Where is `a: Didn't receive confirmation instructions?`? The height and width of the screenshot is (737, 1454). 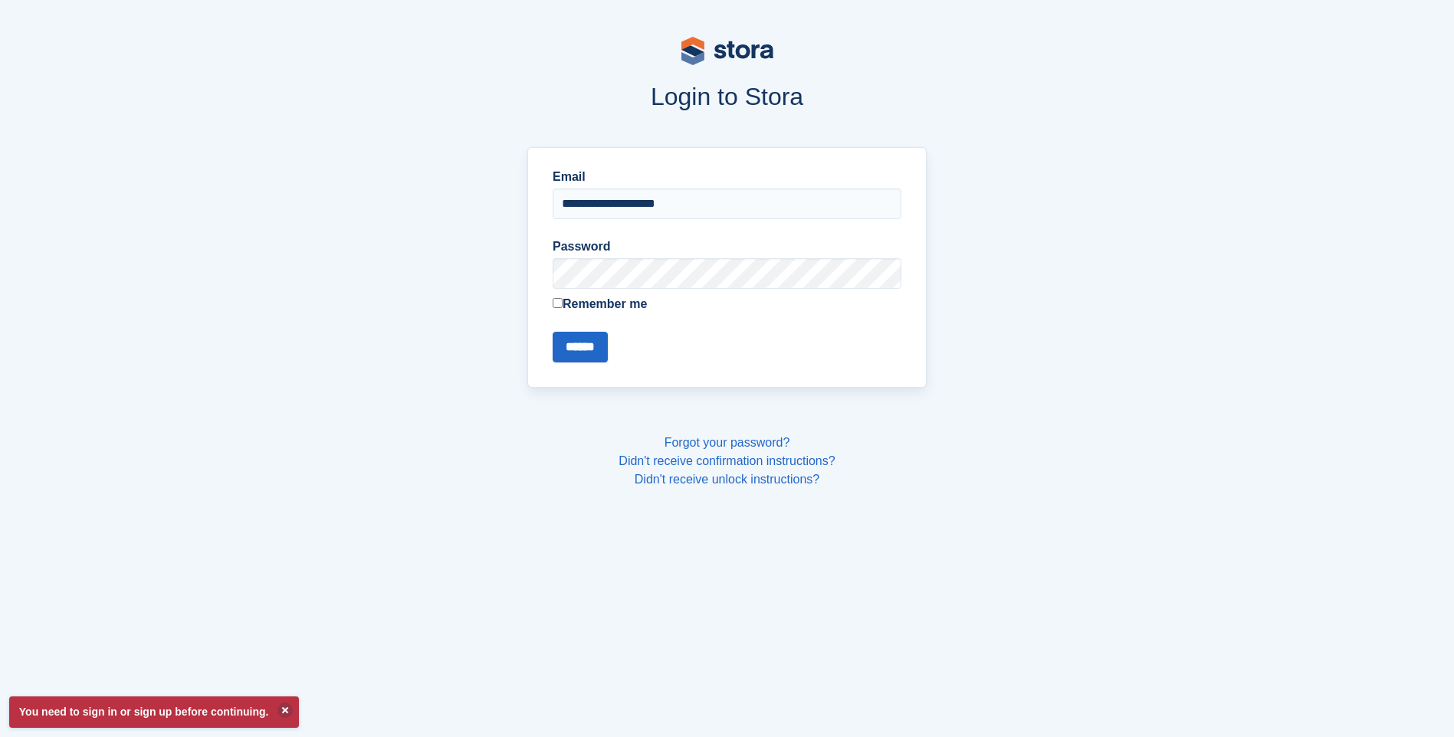
a: Didn't receive confirmation instructions? is located at coordinates (726, 461).